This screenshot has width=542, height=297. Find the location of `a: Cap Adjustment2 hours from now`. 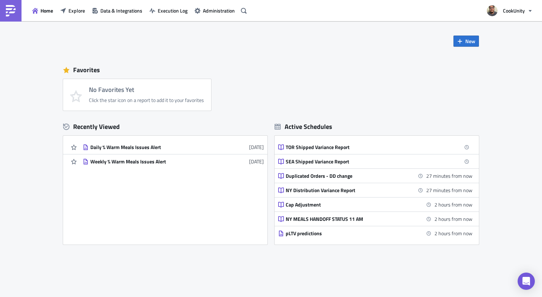

a: Cap Adjustment2 hours from now is located at coordinates (376, 204).